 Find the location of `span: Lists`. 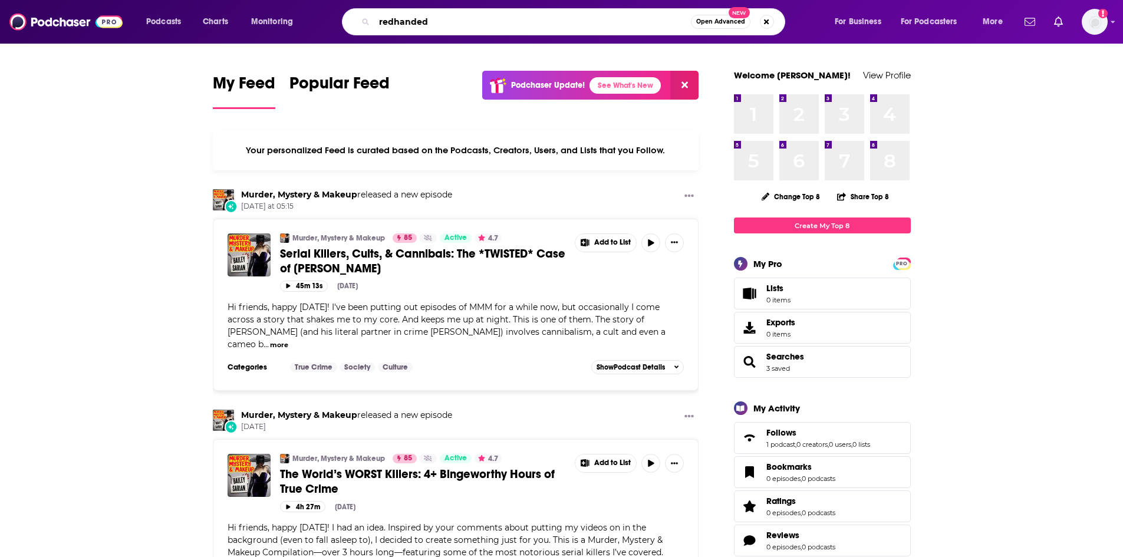

span: Lists is located at coordinates (778, 288).